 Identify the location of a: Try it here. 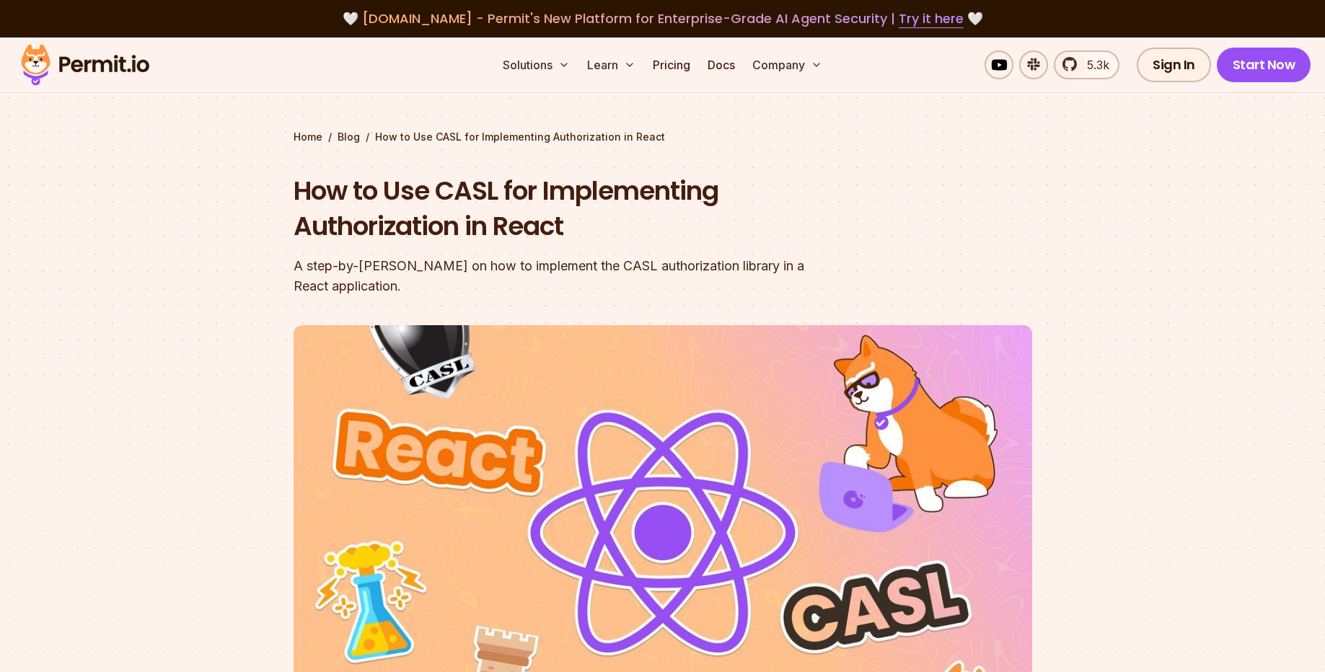
(931, 19).